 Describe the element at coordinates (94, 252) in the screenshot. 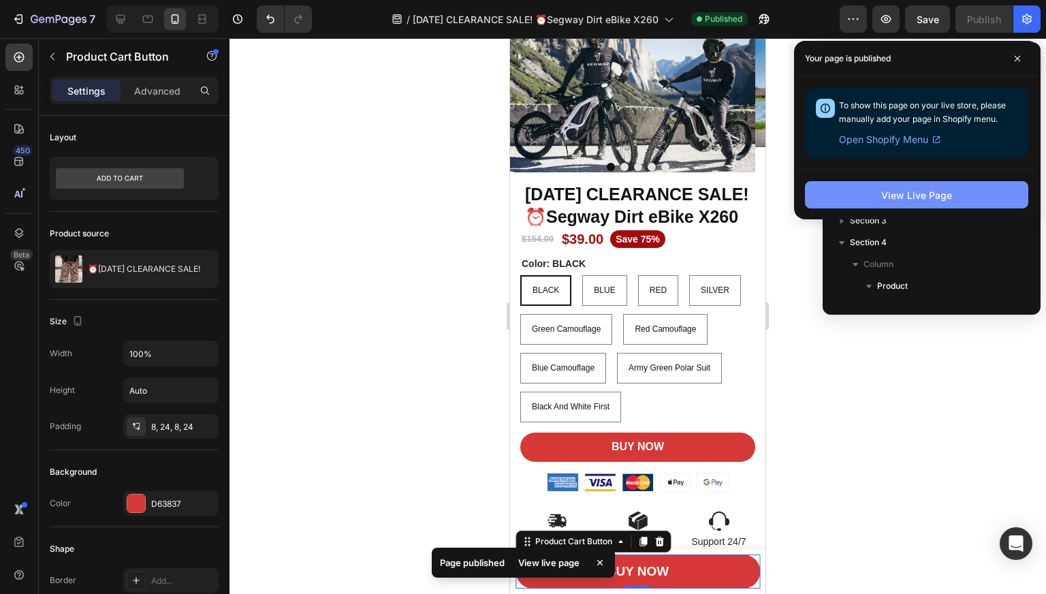

I see `span: BLUE` at that location.